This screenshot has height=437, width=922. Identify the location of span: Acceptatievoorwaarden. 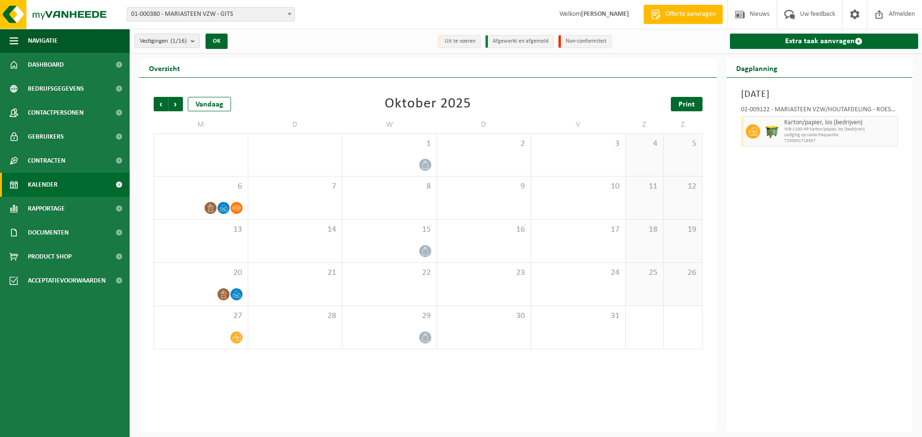
(67, 281).